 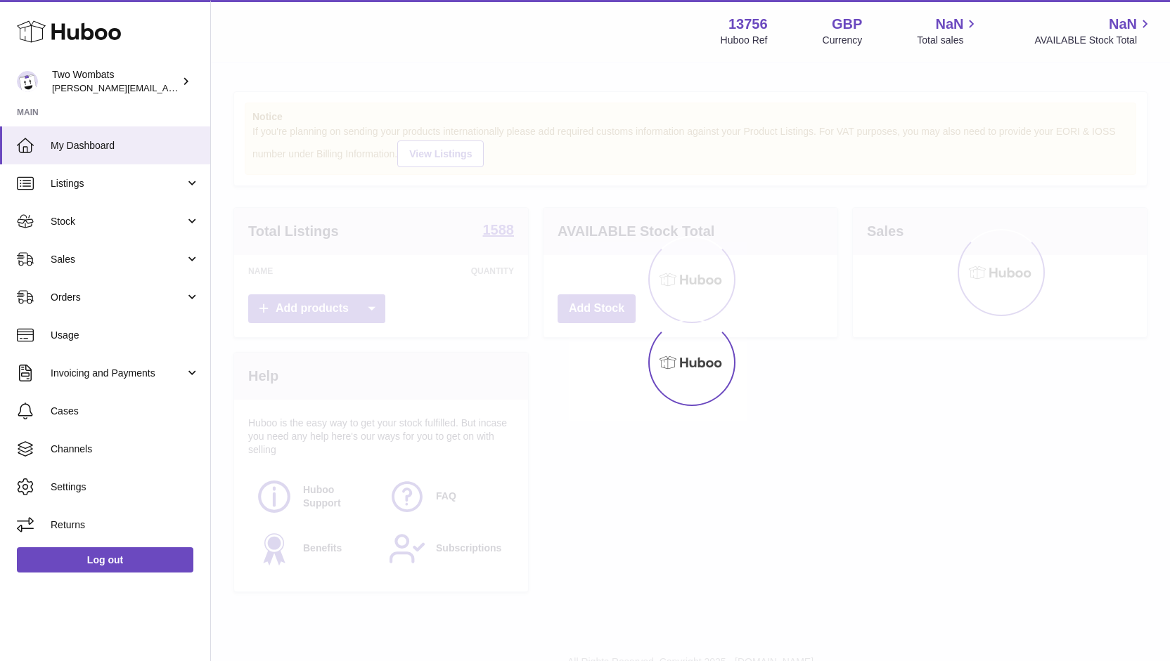 What do you see at coordinates (947, 40) in the screenshot?
I see `span: Total sales` at bounding box center [947, 40].